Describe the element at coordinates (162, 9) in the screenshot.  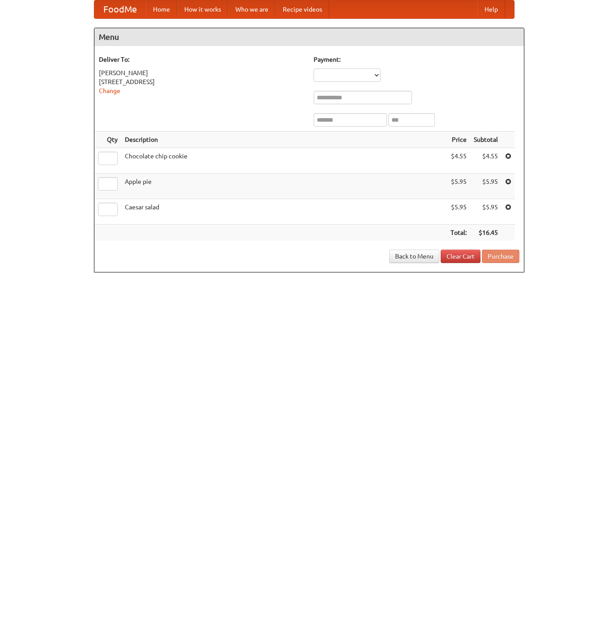
I see `a: Home` at that location.